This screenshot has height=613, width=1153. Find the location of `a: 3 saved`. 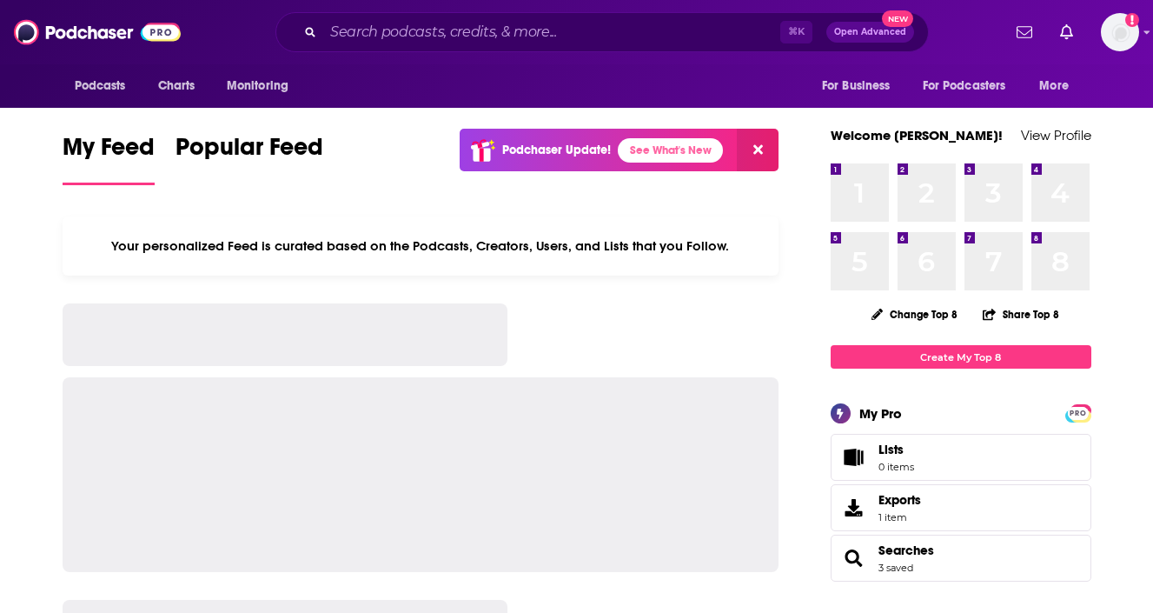

a: 3 saved is located at coordinates (896, 567).